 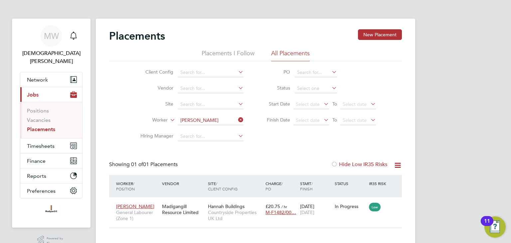 What do you see at coordinates (51, 57) in the screenshot?
I see `span: Matthew Wise` at bounding box center [51, 57].